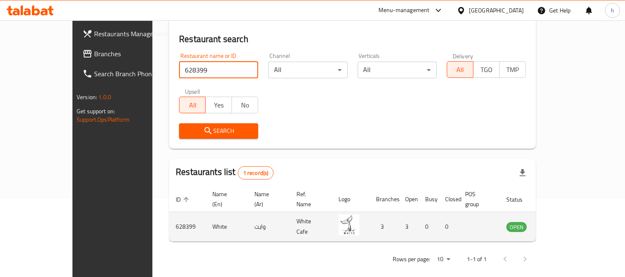 The width and height of the screenshot is (625, 277). Describe the element at coordinates (477, 199) in the screenshot. I see `span: POS group` at that location.